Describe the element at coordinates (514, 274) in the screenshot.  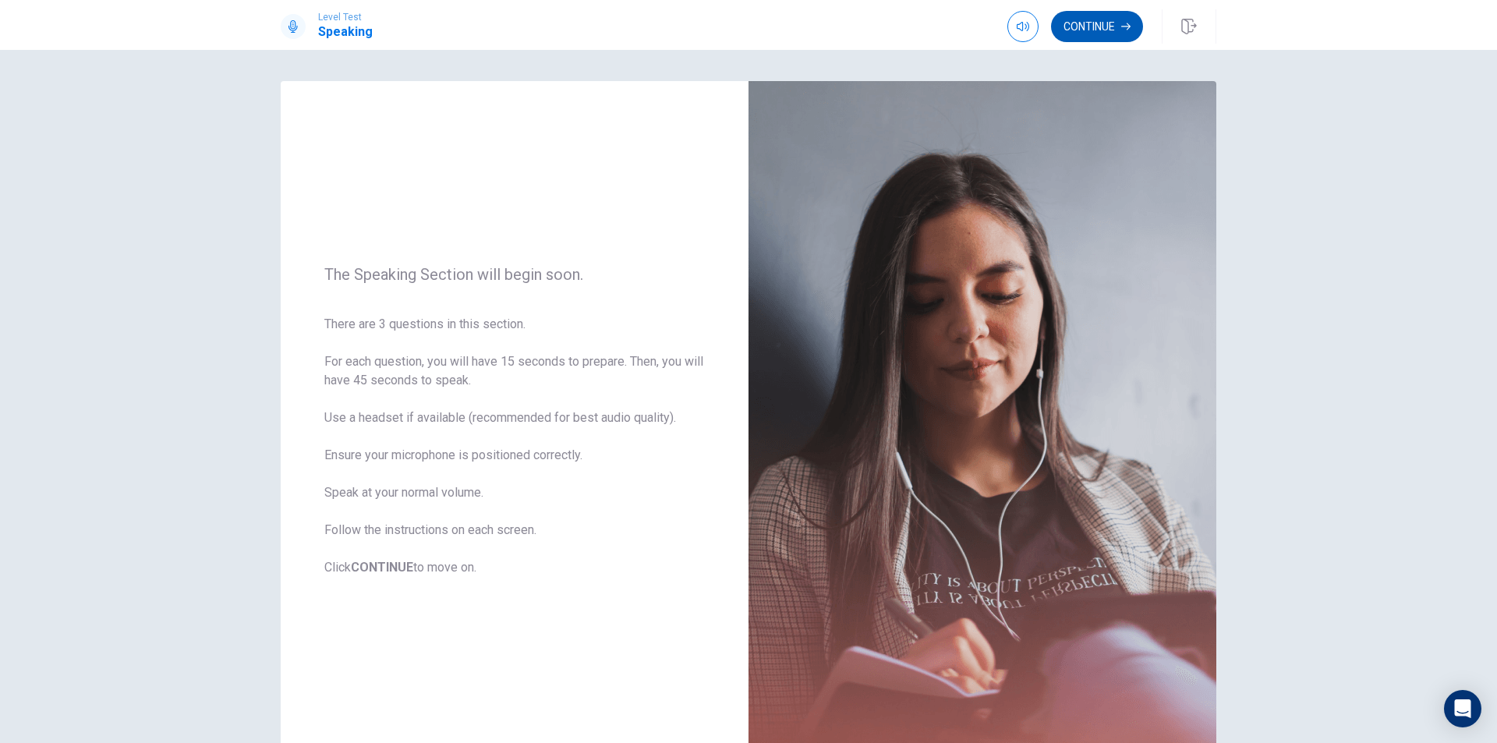
I see `span: The Speaking Section will begin soon.` at that location.